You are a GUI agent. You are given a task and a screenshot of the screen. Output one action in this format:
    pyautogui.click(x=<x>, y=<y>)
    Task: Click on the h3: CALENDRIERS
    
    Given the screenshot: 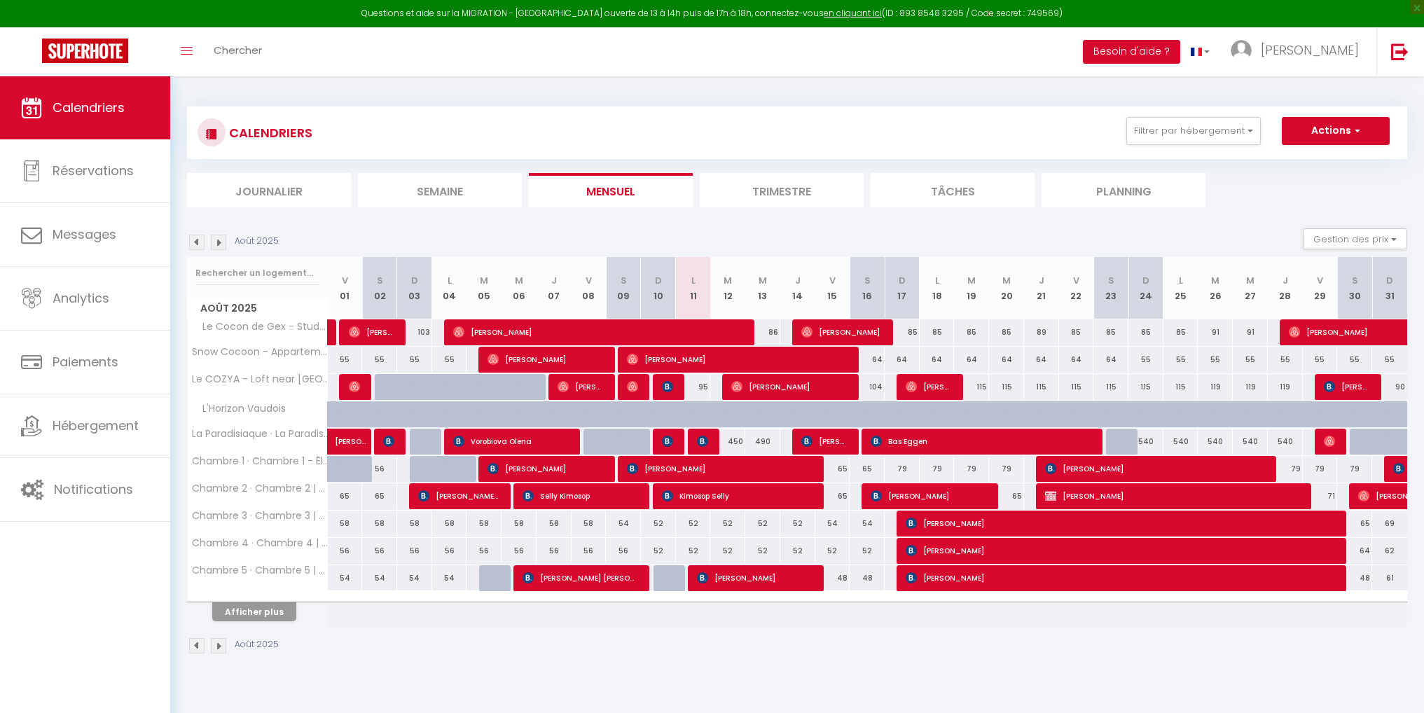 What is the action you would take?
    pyautogui.click(x=269, y=132)
    